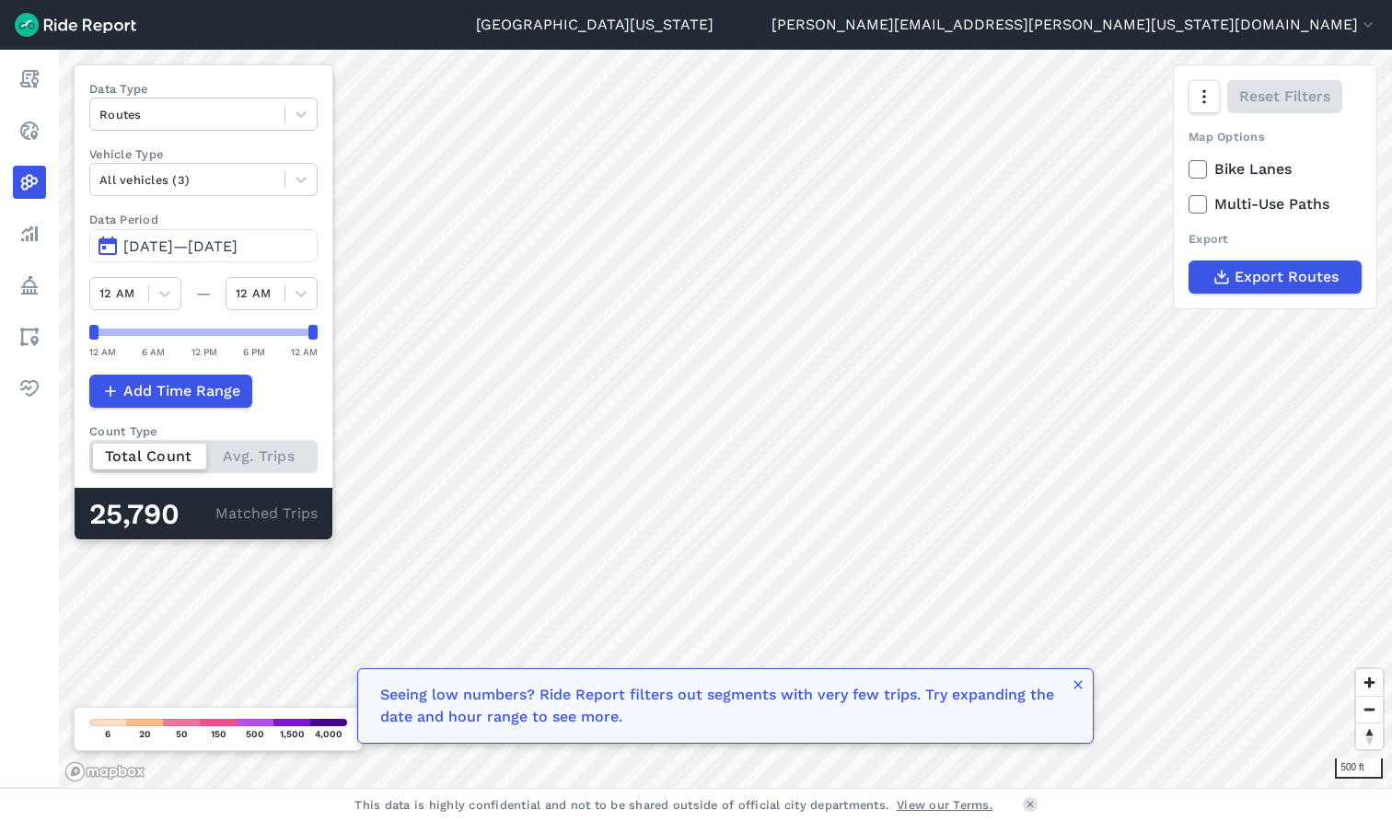 The width and height of the screenshot is (1392, 821). What do you see at coordinates (29, 182) in the screenshot?
I see `a: Heatmaps` at bounding box center [29, 182].